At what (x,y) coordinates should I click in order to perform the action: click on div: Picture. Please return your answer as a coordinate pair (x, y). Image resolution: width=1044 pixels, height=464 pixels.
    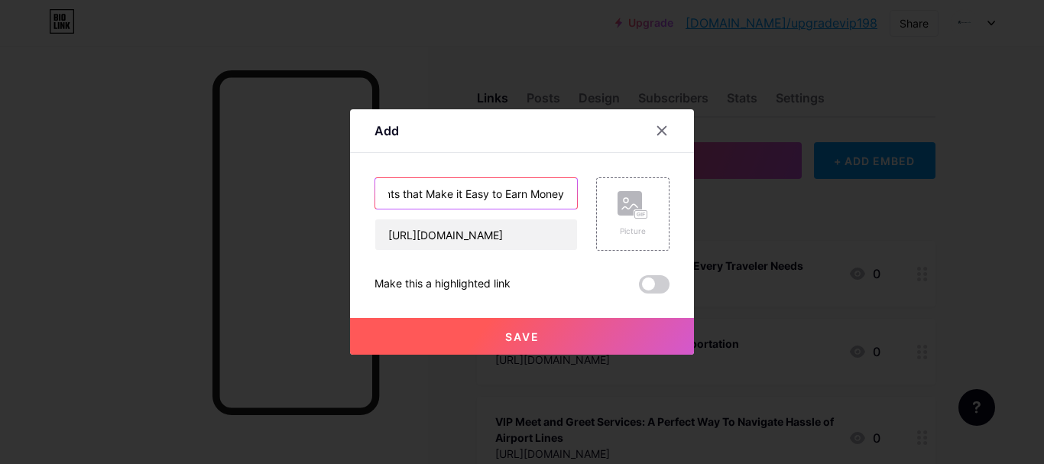
    Looking at the image, I should click on (633, 231).